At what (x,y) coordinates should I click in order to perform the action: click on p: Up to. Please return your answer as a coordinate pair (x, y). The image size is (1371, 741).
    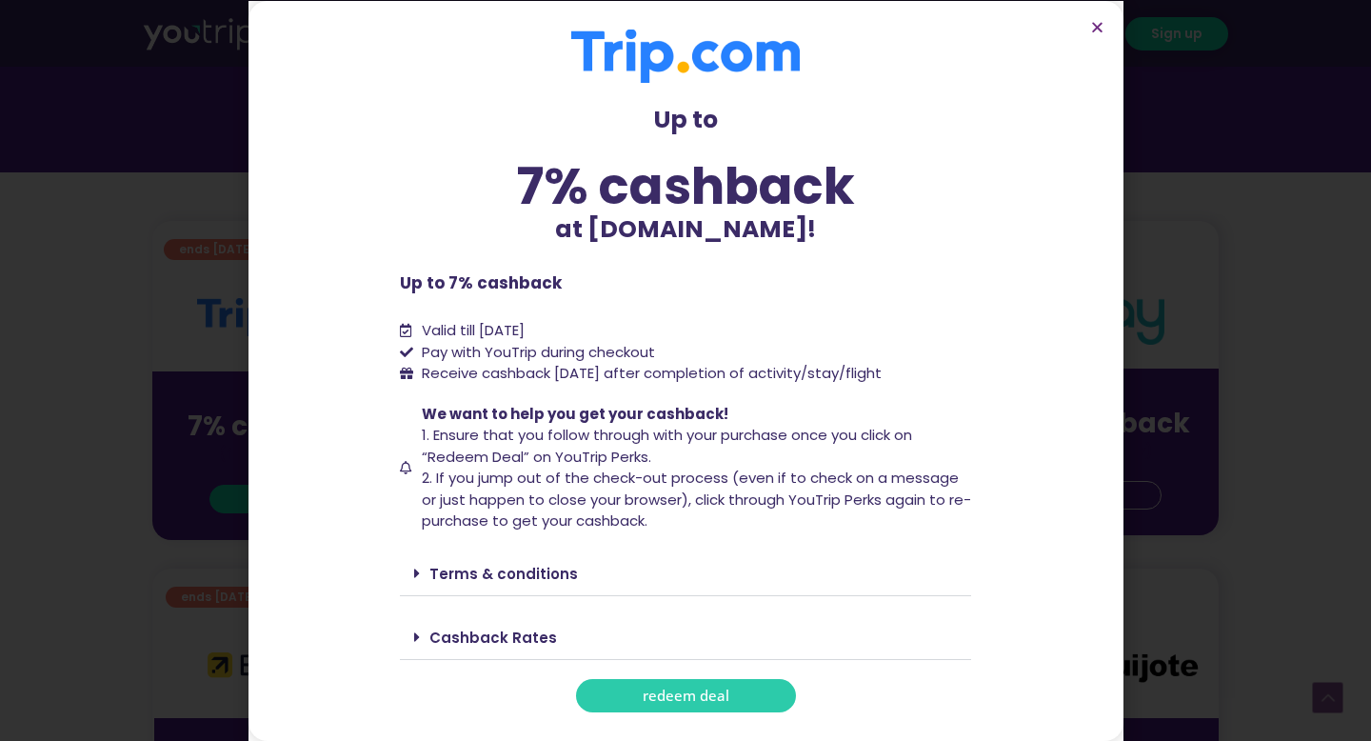
    Looking at the image, I should click on (686, 120).